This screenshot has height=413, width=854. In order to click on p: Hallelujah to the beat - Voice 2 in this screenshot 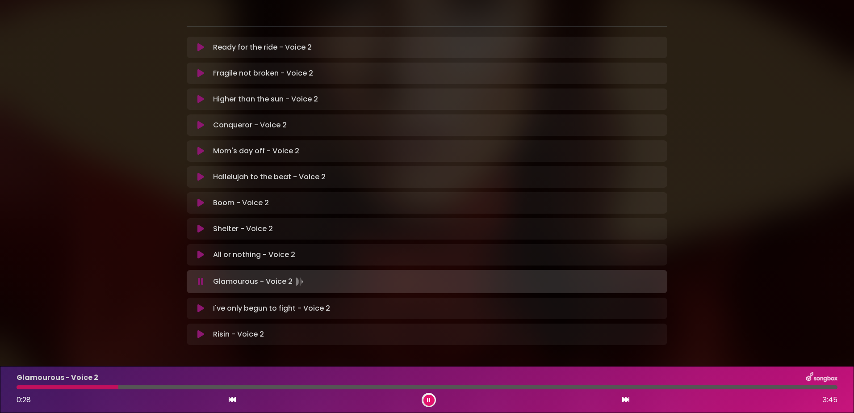, I will do `click(269, 177)`.